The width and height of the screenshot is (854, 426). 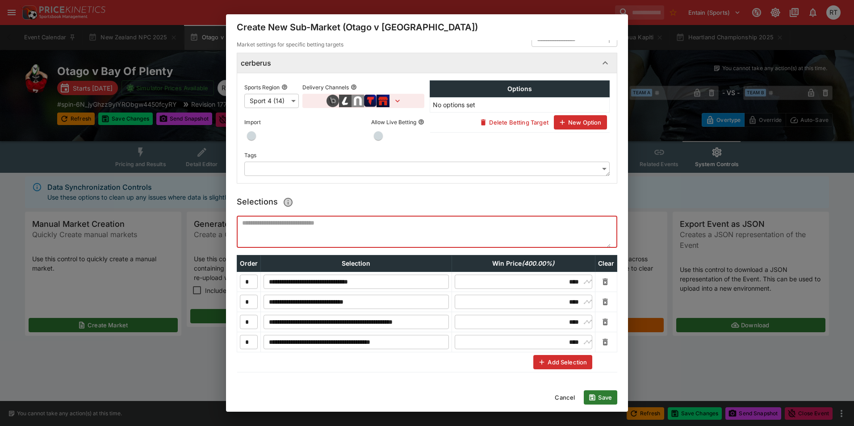 I want to click on h5: Selections, so click(x=266, y=202).